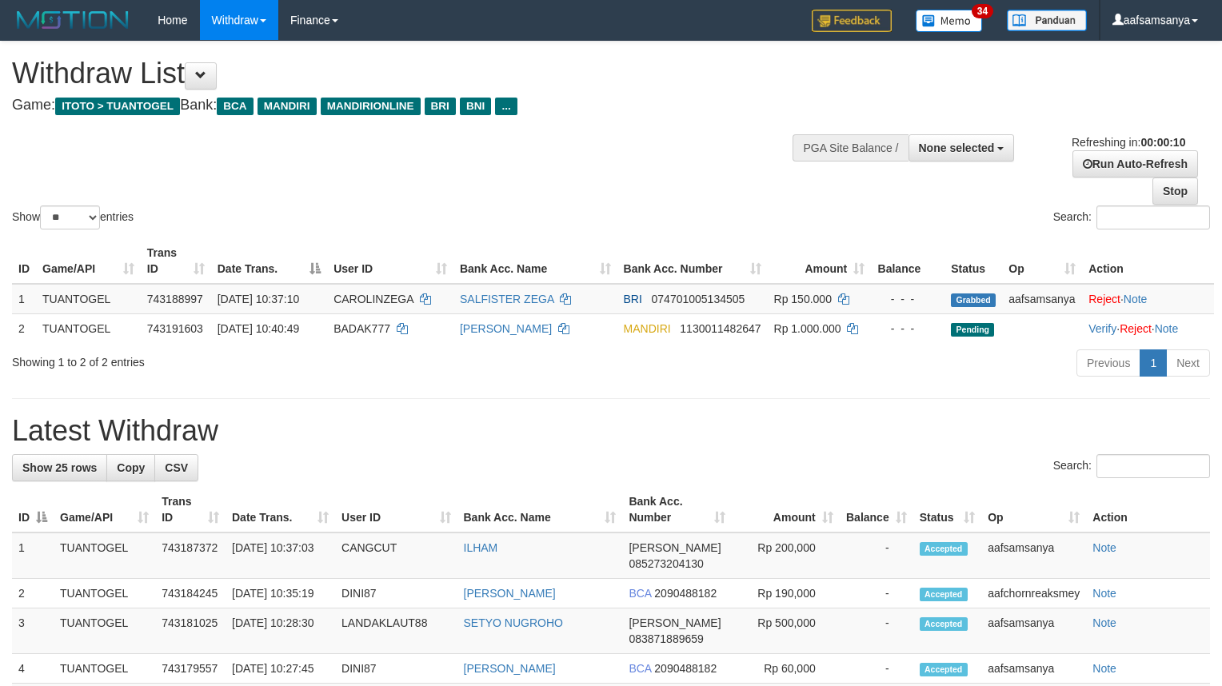  Describe the element at coordinates (396, 631) in the screenshot. I see `td: LANDAKLAUT88` at that location.